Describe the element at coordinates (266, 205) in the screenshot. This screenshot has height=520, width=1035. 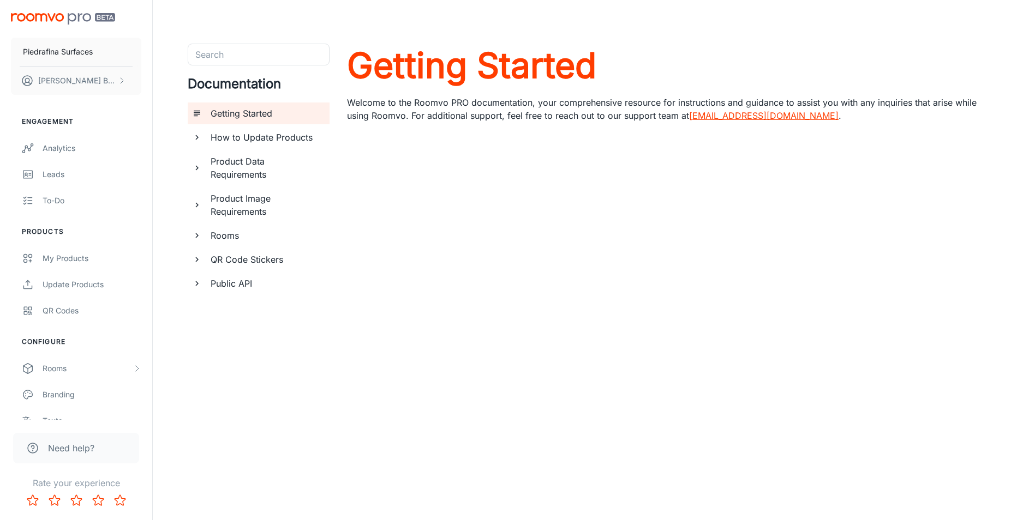
I see `h6: Product Image Requirements` at that location.